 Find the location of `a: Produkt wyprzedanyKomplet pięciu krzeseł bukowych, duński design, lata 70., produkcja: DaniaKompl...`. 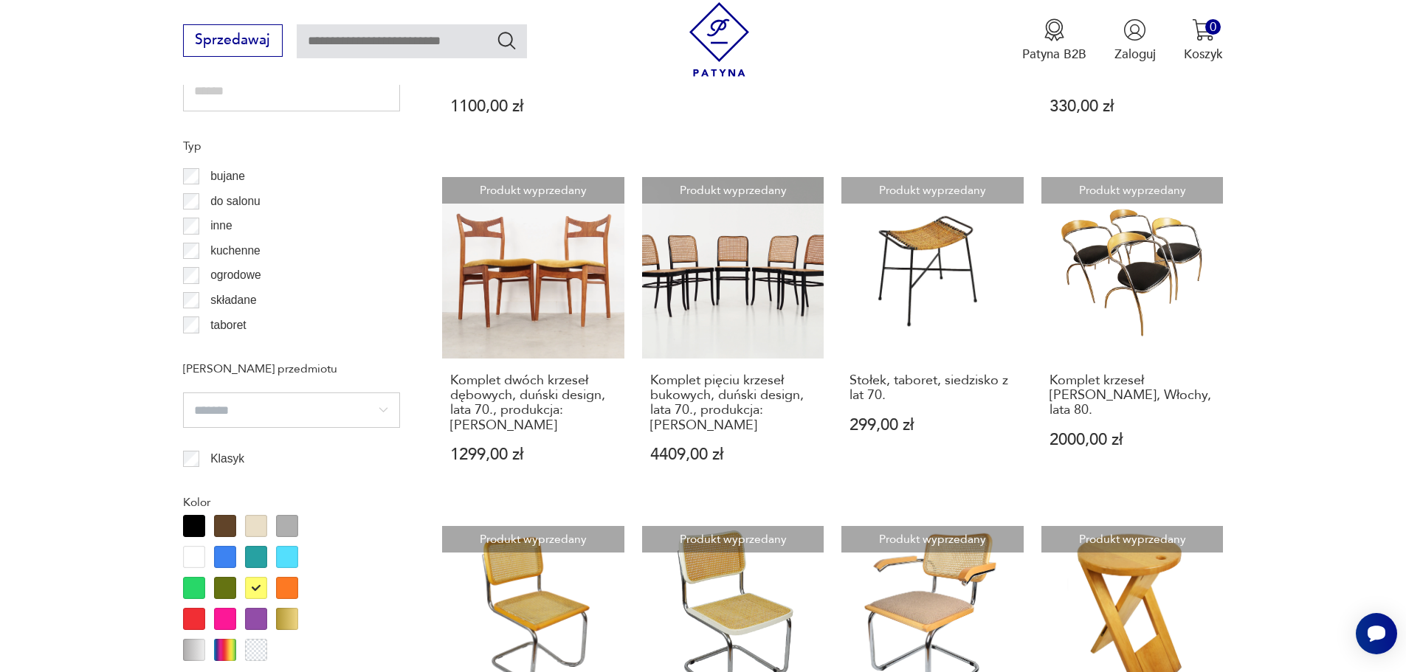

a: Produkt wyprzedanyKomplet pięciu krzeseł bukowych, duński design, lata 70., produkcja: DaniaKompl... is located at coordinates (733, 337).